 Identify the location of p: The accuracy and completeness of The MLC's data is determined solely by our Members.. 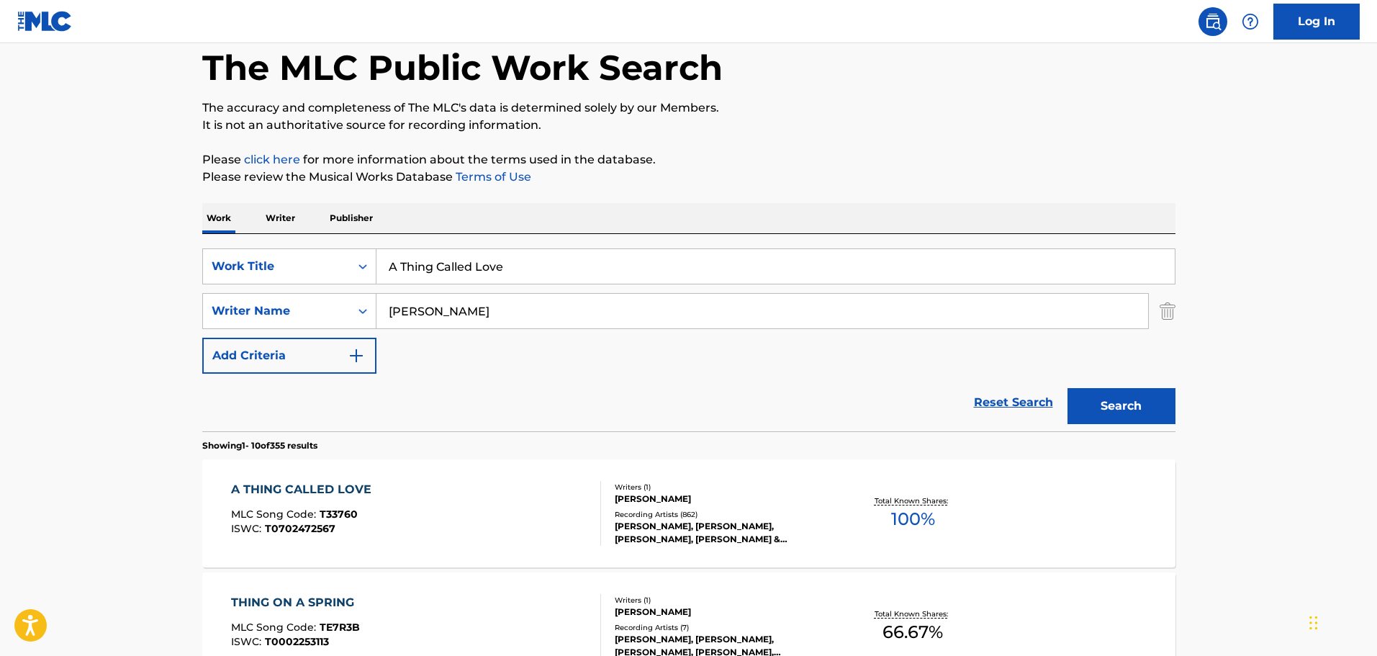
(689, 108).